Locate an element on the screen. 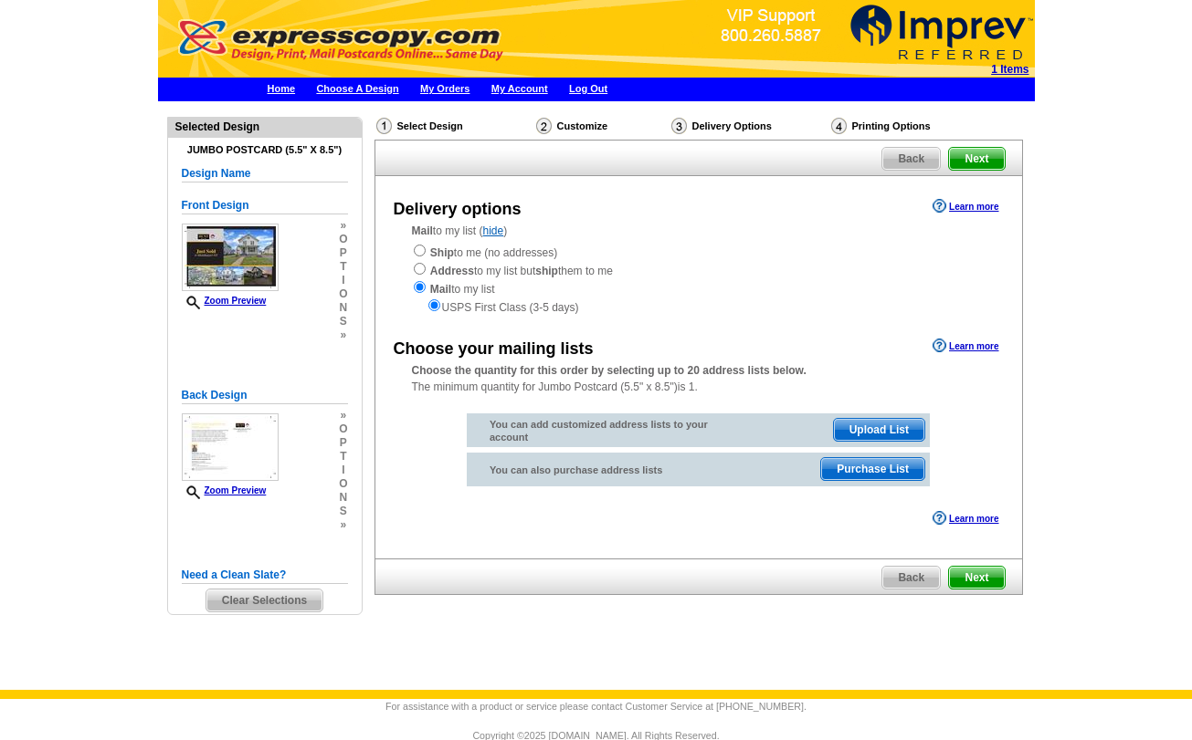 This screenshot has height=740, width=1192. div: The minimum quantity for Jumbo Postcard (5.5" x 8.5")is 1. is located at coordinates (698, 379).